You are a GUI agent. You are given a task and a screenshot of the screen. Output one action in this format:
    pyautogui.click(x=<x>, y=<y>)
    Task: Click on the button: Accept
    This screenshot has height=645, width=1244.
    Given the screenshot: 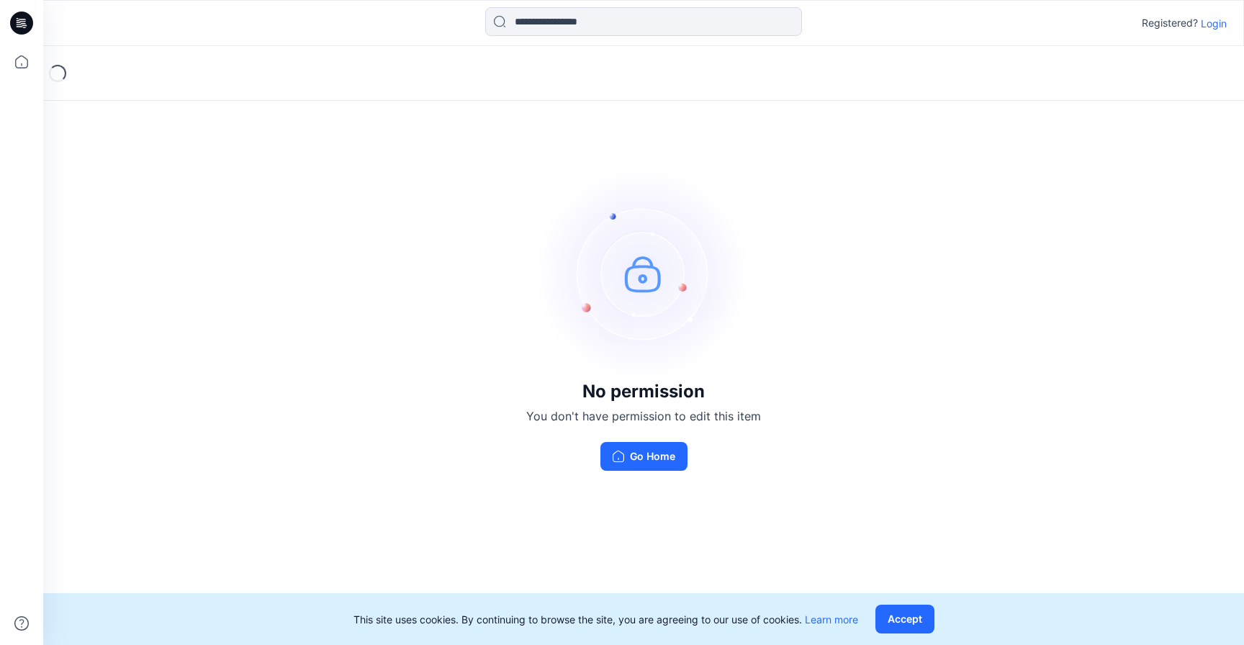 What is the action you would take?
    pyautogui.click(x=905, y=619)
    